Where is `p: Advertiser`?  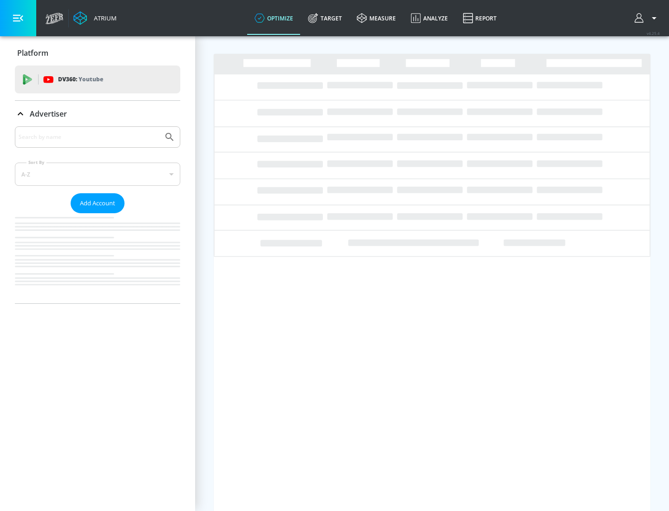
p: Advertiser is located at coordinates (48, 114).